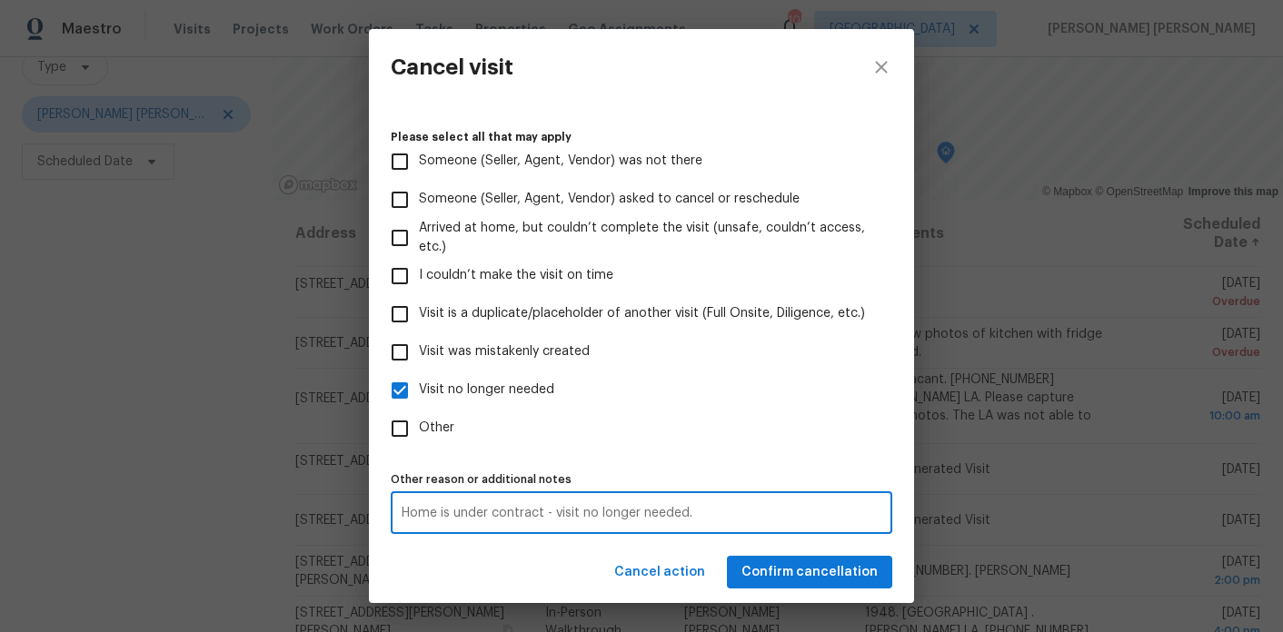 The height and width of the screenshot is (632, 1283). I want to click on span: Cancel action, so click(660, 572).